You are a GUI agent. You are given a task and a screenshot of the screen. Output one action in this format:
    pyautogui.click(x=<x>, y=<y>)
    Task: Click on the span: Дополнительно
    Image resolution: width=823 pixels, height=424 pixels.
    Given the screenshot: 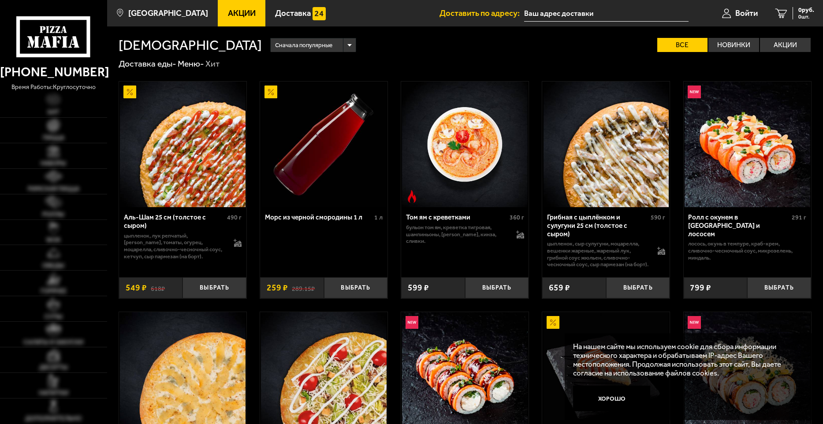 What is the action you would take?
    pyautogui.click(x=53, y=419)
    